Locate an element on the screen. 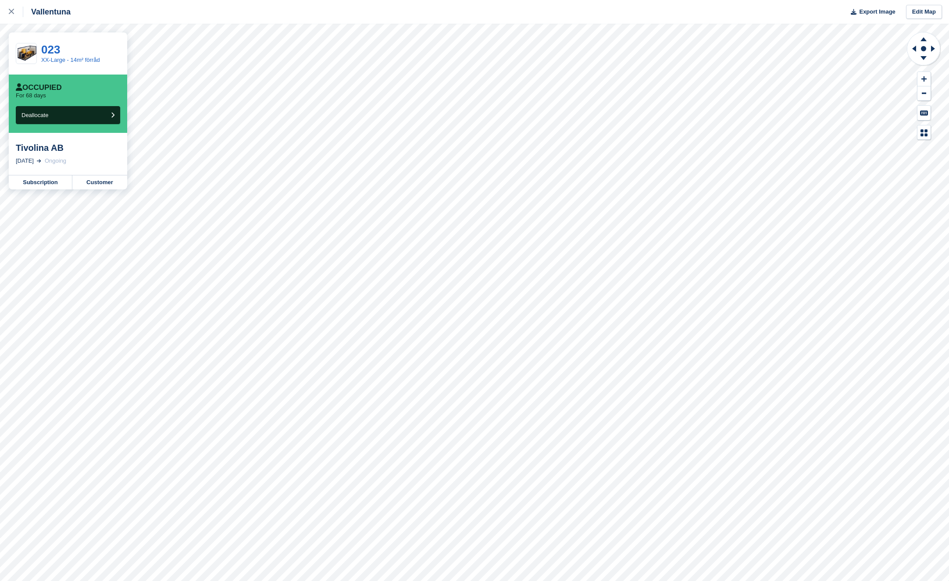 This screenshot has width=949, height=581. a: XX-Large - 14m² förråd is located at coordinates (71, 60).